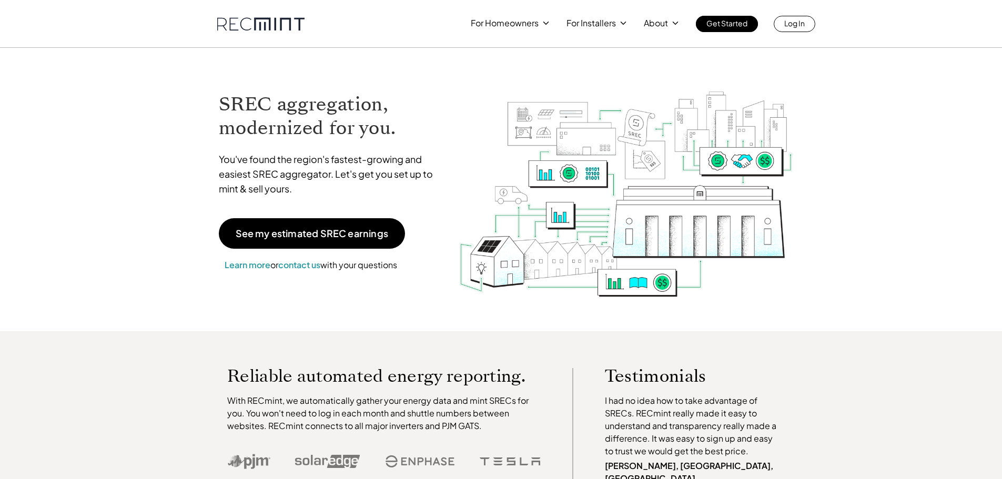  I want to click on p: Reliable automated energy reporting., so click(384, 376).